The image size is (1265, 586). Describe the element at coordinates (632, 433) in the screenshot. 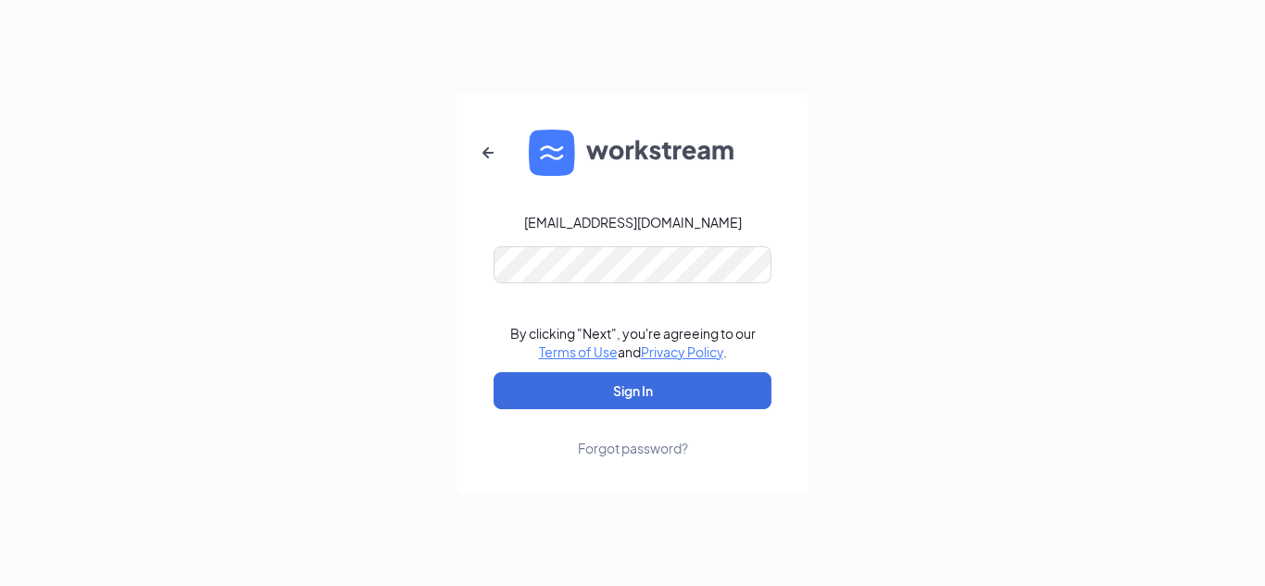

I see `a: Forgot password?` at that location.